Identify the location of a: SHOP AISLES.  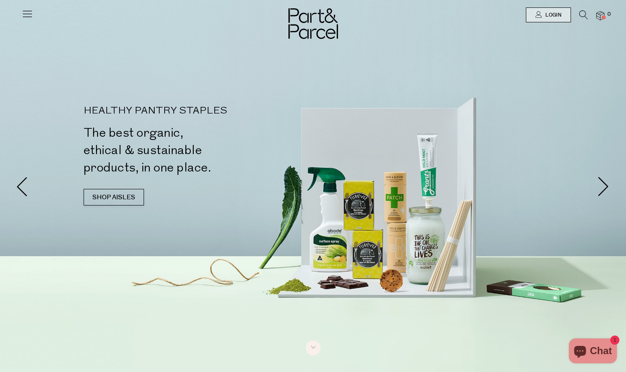
(114, 197).